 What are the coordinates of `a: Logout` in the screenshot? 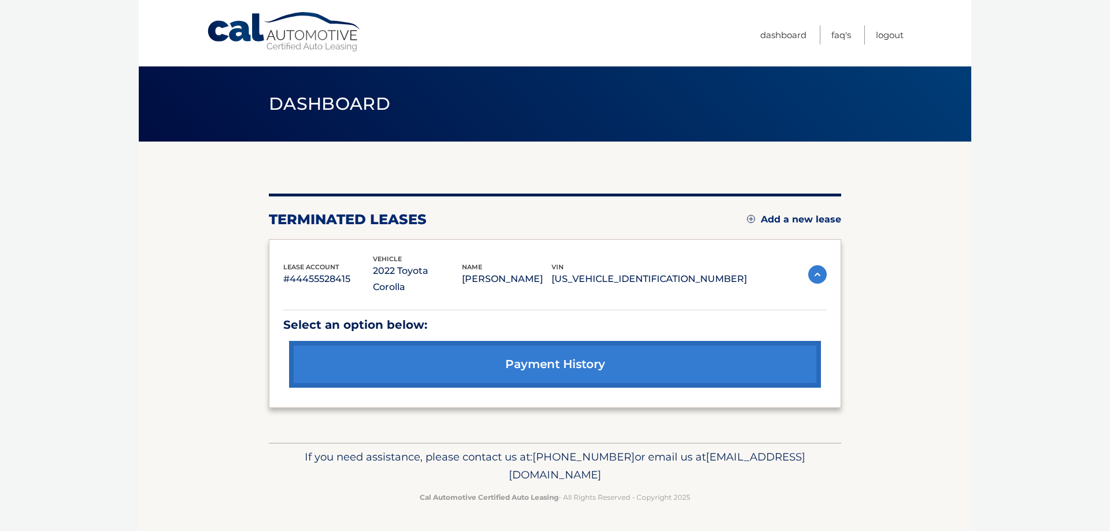 It's located at (890, 35).